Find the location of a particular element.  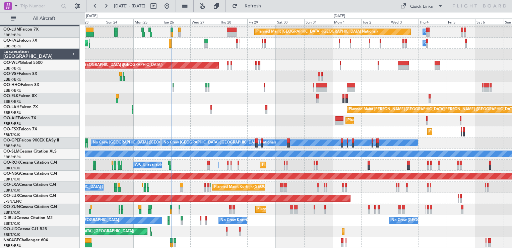

span: OO-FAE is located at coordinates (11, 41).